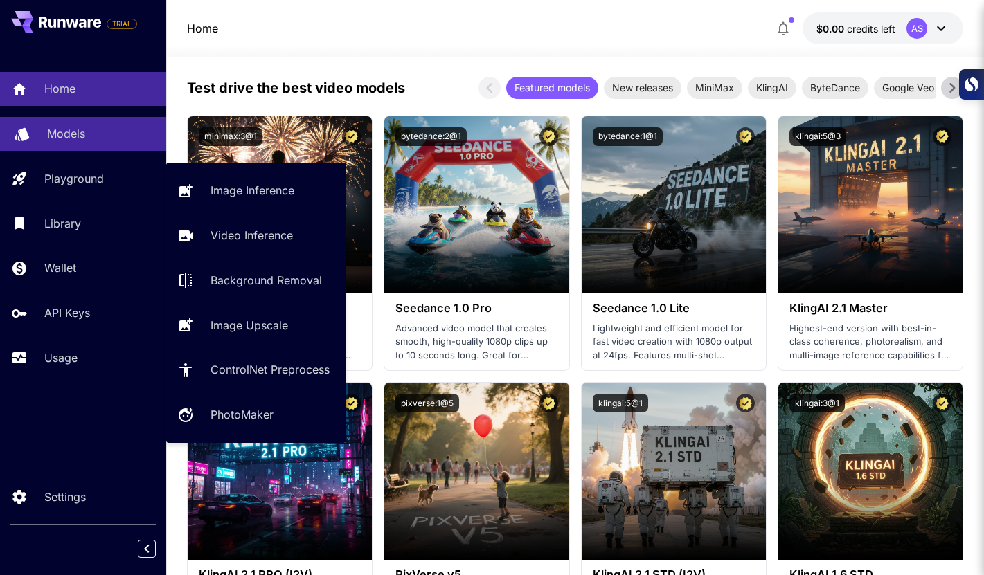  I want to click on p: Wallet, so click(60, 268).